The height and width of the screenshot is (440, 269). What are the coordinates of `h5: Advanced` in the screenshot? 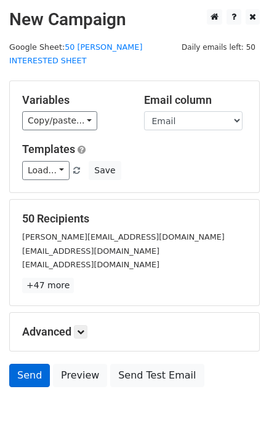 It's located at (134, 332).